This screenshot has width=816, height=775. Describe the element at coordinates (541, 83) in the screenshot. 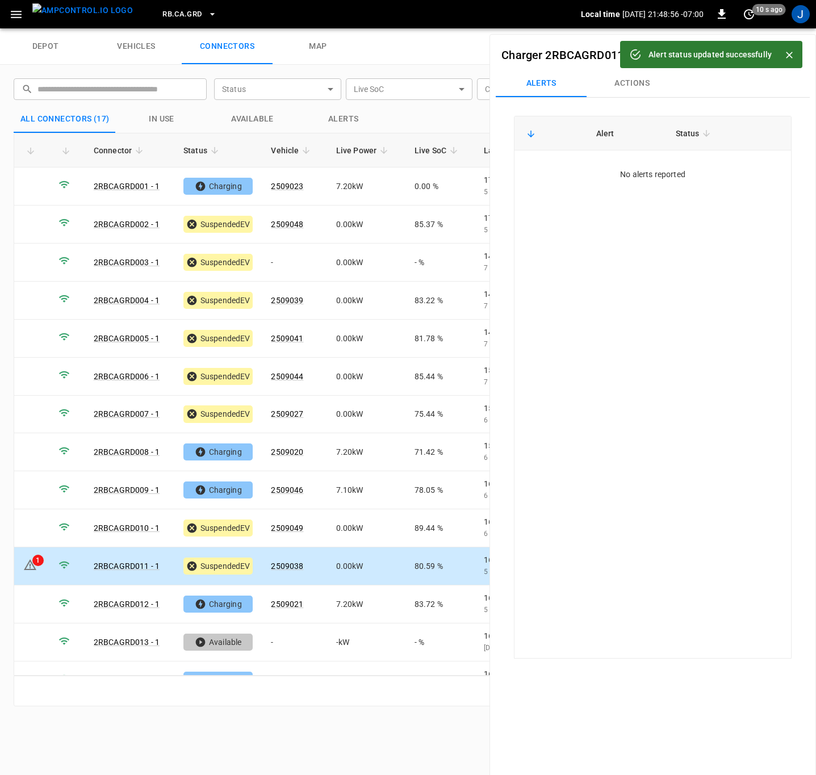

I see `button: Alerts` at that location.